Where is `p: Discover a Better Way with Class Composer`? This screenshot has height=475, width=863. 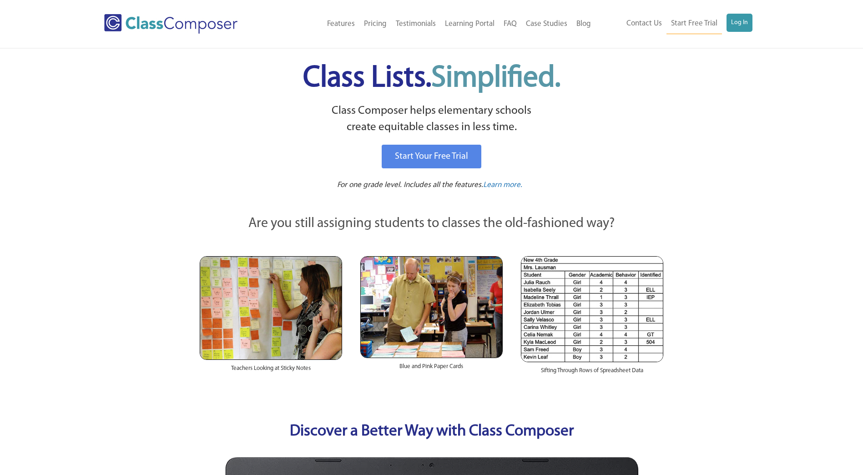
p: Discover a Better Way with Class Composer is located at coordinates (432, 432).